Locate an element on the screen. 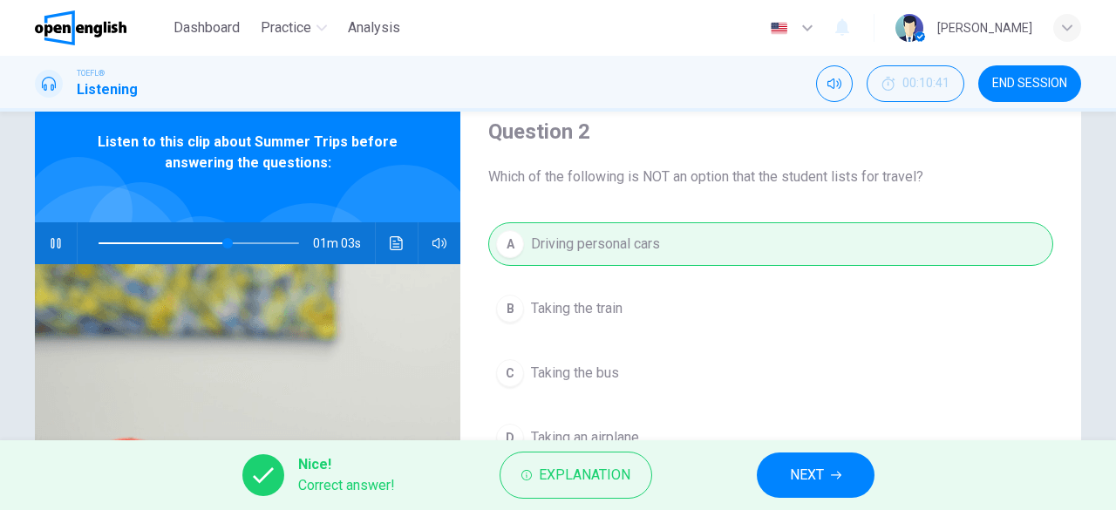  img: Profile picture is located at coordinates (910, 28).